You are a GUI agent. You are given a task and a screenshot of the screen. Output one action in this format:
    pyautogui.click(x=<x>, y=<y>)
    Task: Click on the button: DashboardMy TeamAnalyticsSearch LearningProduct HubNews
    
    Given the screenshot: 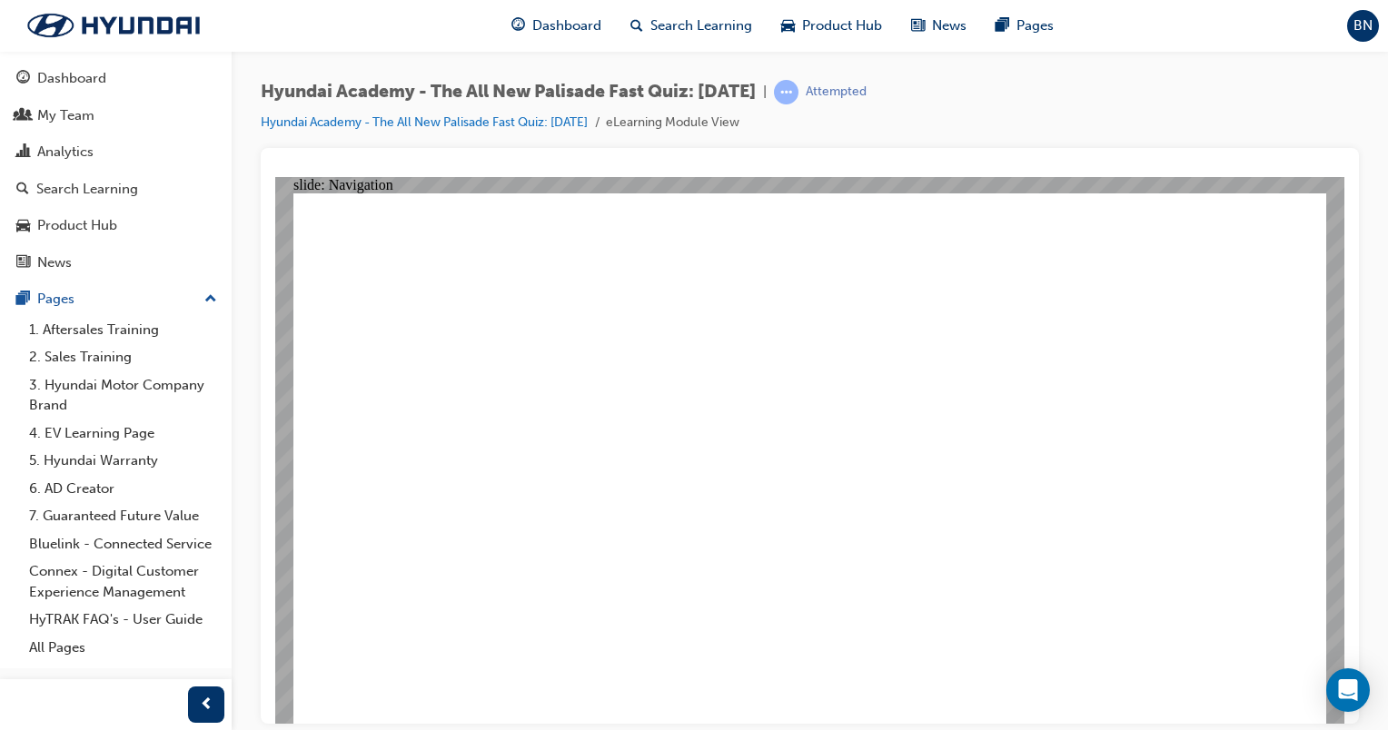 What is the action you would take?
    pyautogui.click(x=115, y=170)
    